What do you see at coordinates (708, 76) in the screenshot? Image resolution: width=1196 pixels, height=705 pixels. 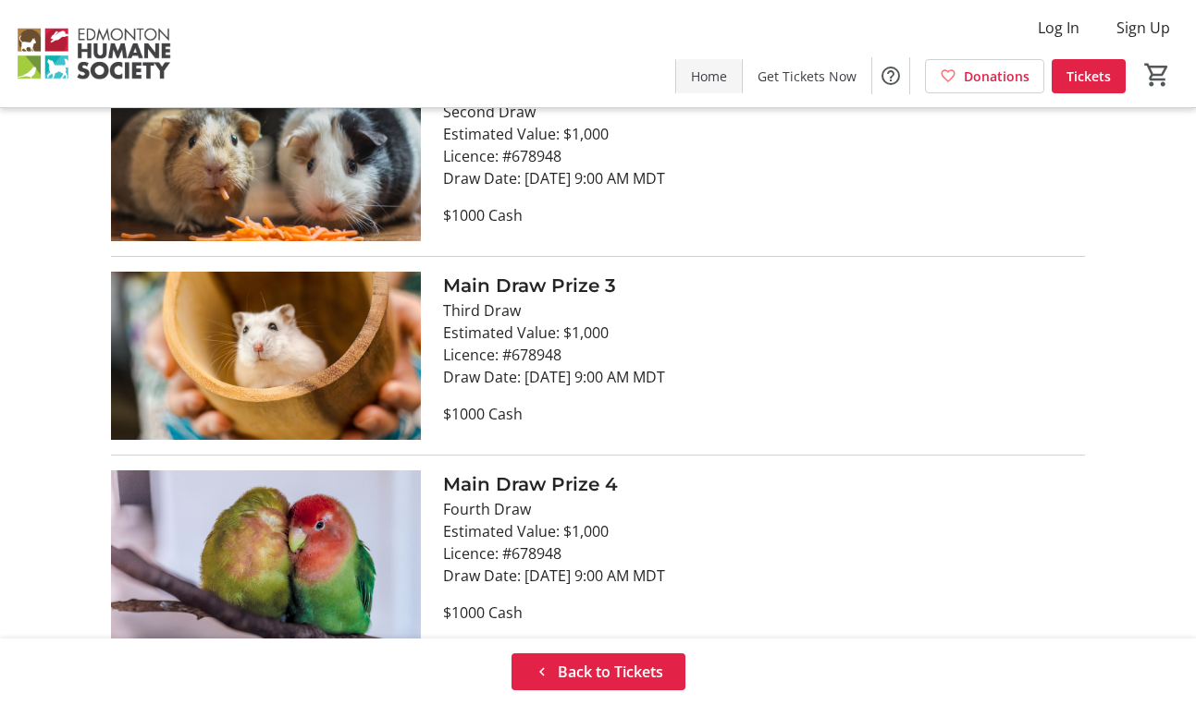 I see `a: Home` at bounding box center [708, 76].